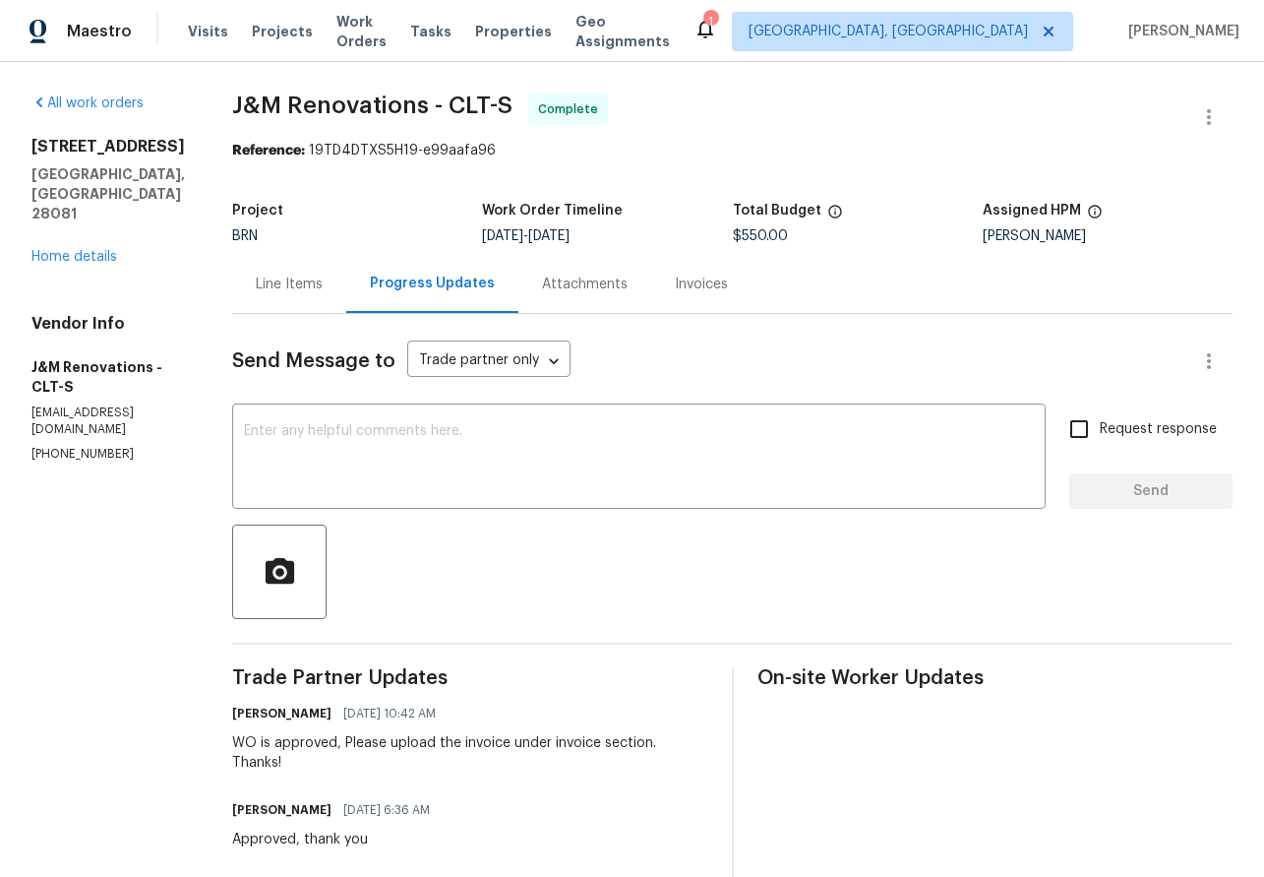  Describe the element at coordinates (701, 284) in the screenshot. I see `div: Invoices` at that location.